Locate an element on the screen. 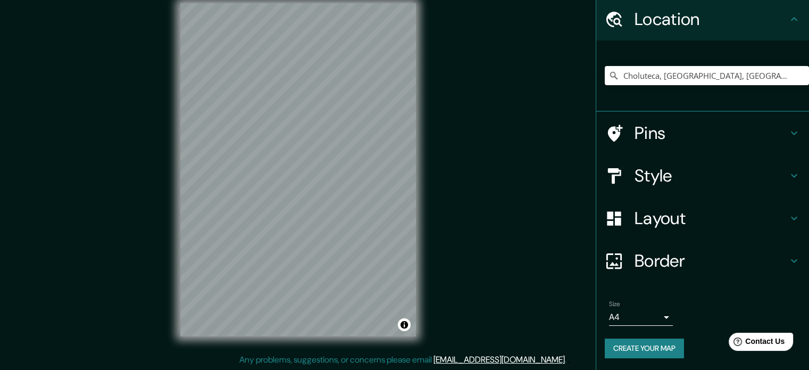 The height and width of the screenshot is (370, 809). div: A4 is located at coordinates (641, 317).